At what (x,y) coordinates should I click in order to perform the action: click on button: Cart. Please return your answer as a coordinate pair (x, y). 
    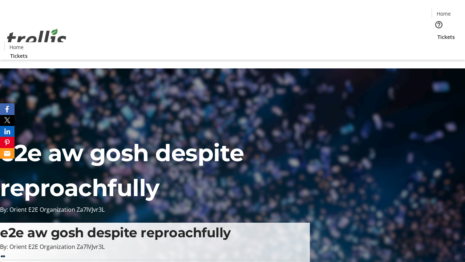
    Looking at the image, I should click on (439, 48).